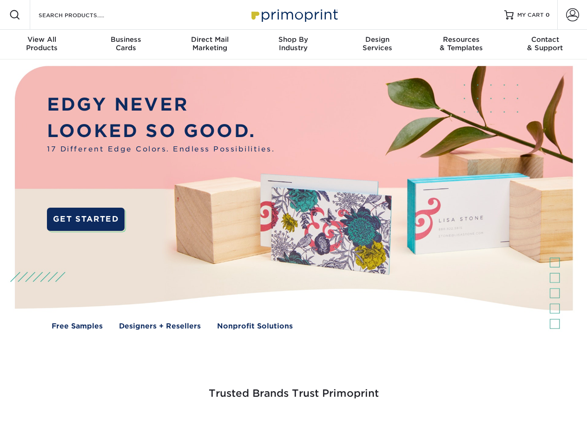 Image resolution: width=587 pixels, height=446 pixels. Describe the element at coordinates (293, 45) in the screenshot. I see `a: Shop ByIndustry` at that location.